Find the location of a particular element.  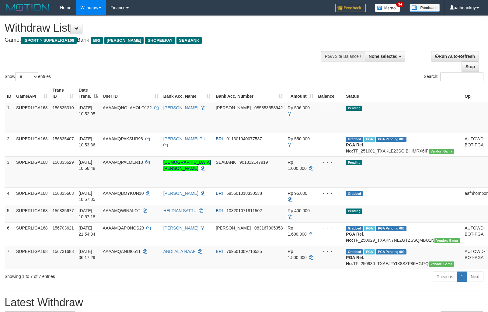

div: Showing 1 to 7 of 7 entries is located at coordinates (102, 275).